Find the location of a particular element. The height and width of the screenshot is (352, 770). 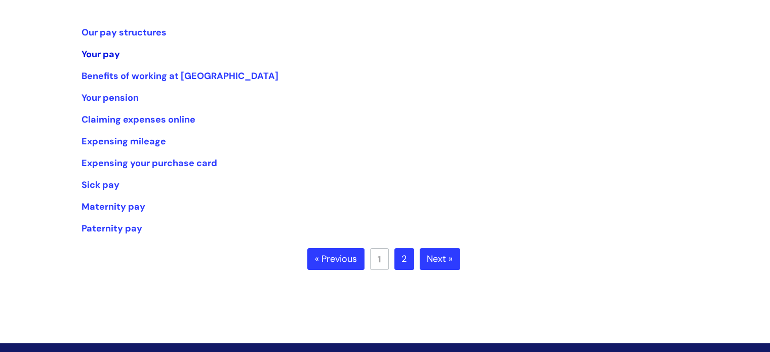

a: Expensing mileage is located at coordinates (124, 141).